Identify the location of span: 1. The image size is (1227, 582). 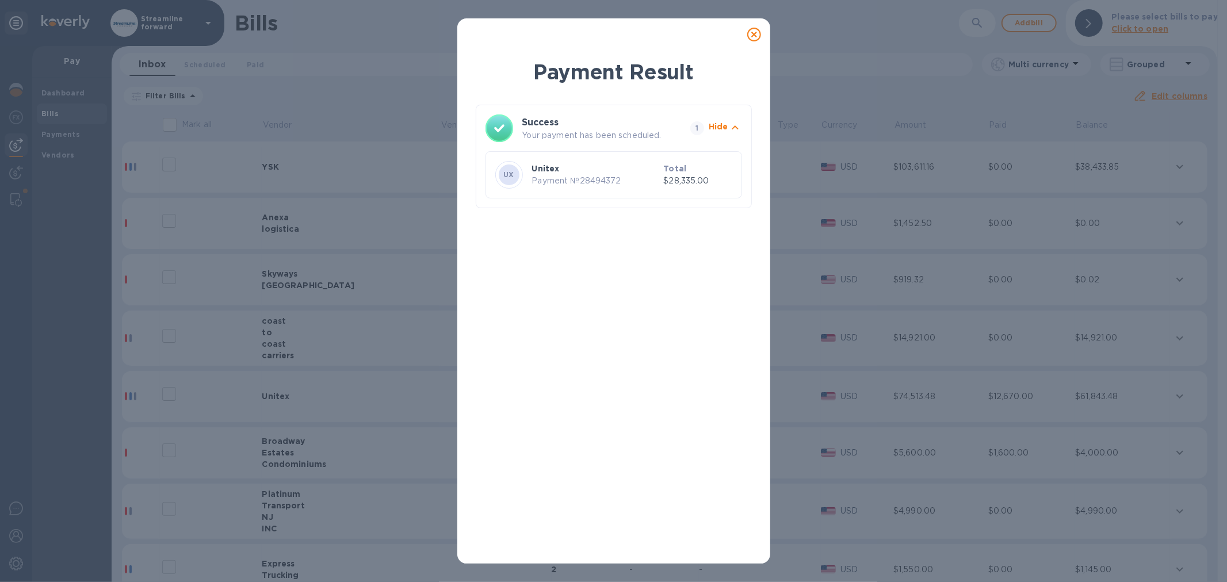
(697, 128).